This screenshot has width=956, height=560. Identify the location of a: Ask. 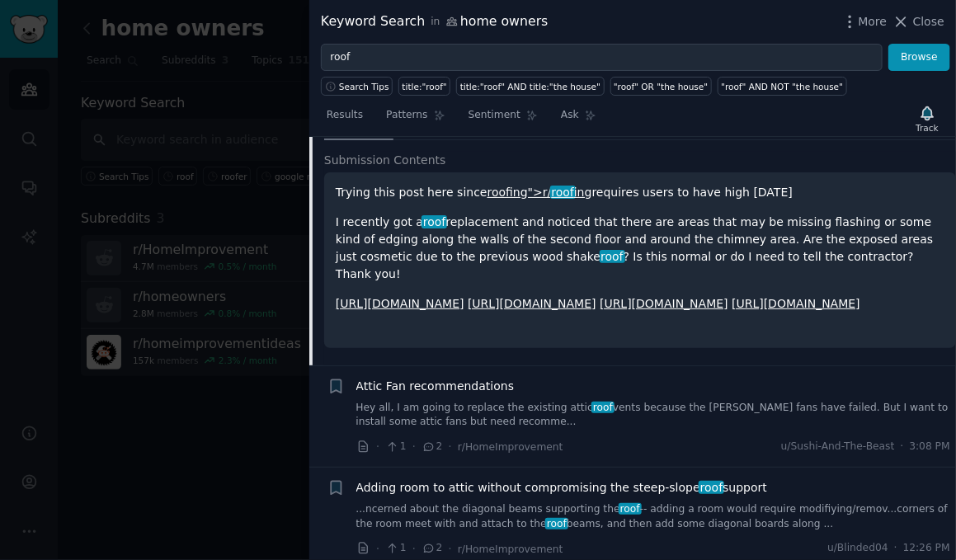
(578, 119).